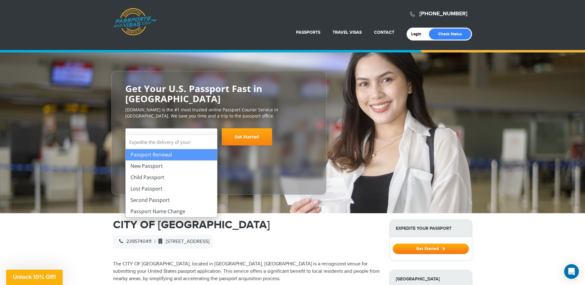 This screenshot has width=585, height=285. I want to click on span: 2395740411, so click(134, 242).